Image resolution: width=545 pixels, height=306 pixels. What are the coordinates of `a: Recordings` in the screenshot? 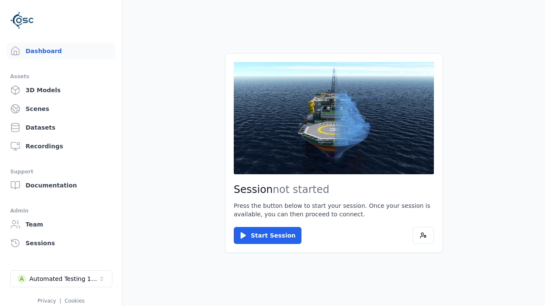 It's located at (61, 146).